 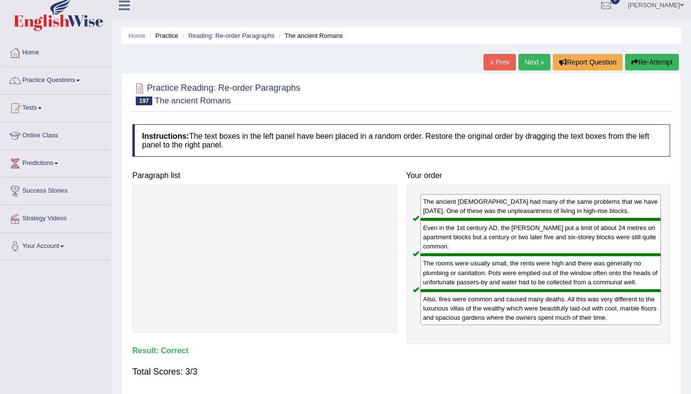 I want to click on span: 197, so click(x=144, y=101).